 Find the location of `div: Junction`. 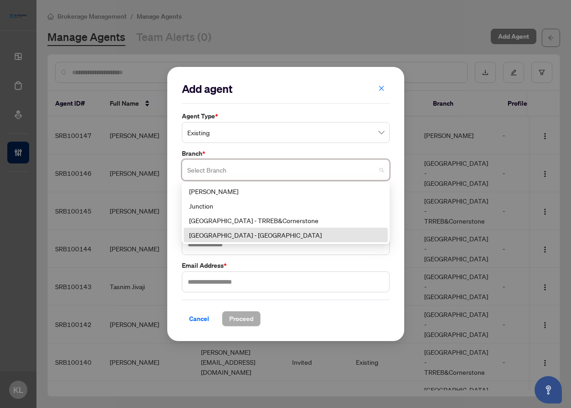

div: Junction is located at coordinates (286, 206).